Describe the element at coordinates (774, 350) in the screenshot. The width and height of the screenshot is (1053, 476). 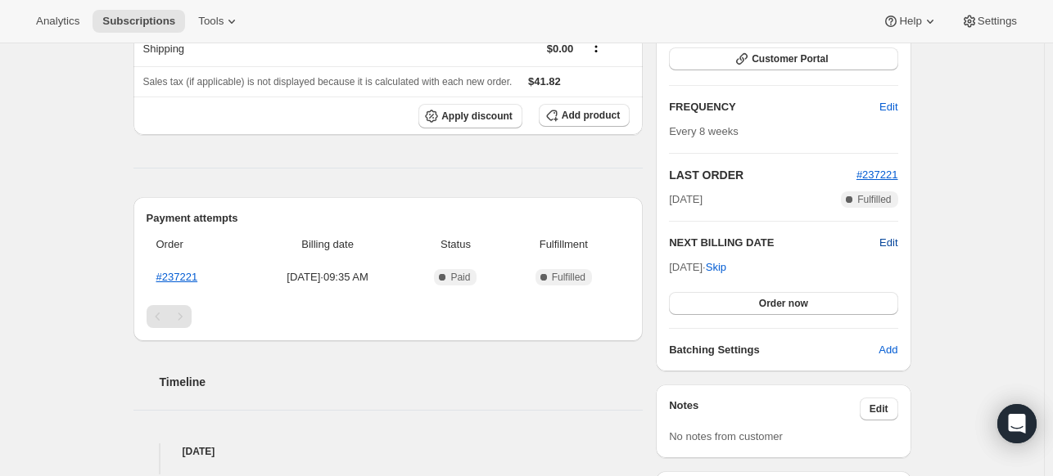
I see `h6: Batching Settings` at that location.